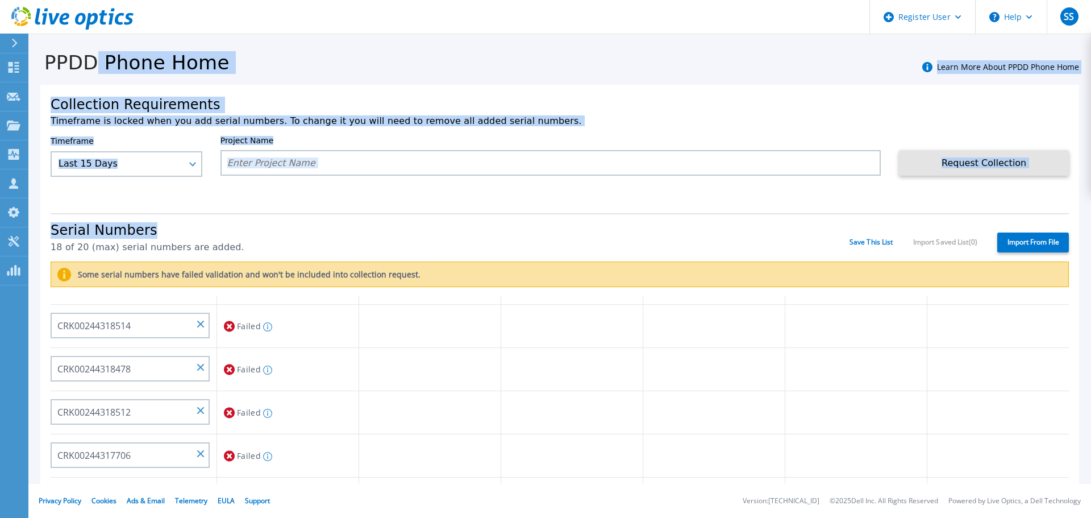 The height and width of the screenshot is (518, 1091). What do you see at coordinates (129, 63) in the screenshot?
I see `h1: PPDD Phone Home` at bounding box center [129, 63].